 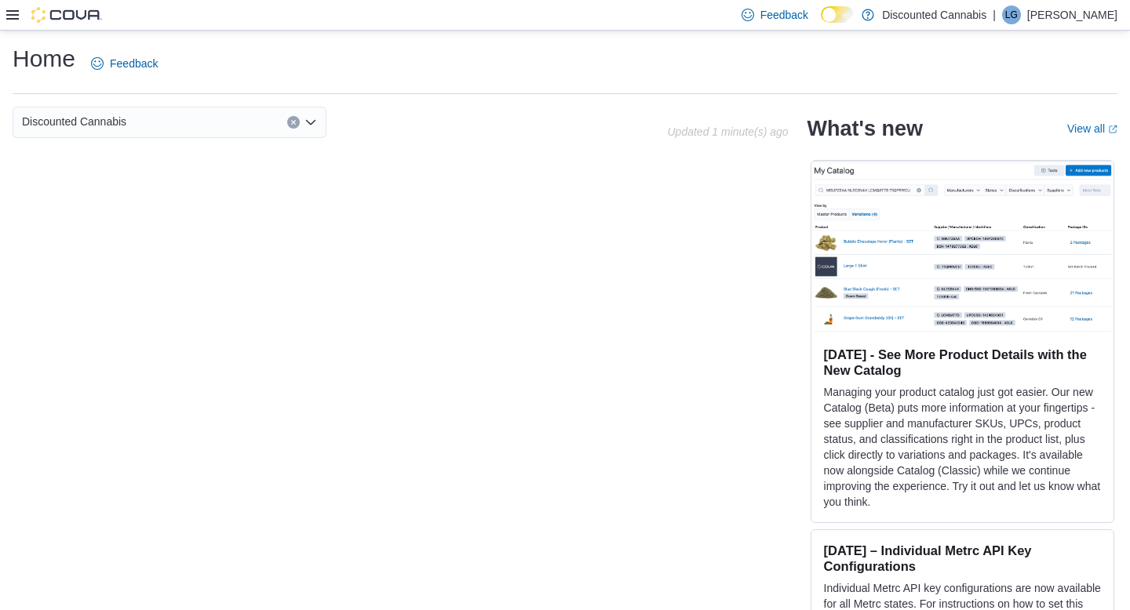 What do you see at coordinates (1011, 15) in the screenshot?
I see `div: Luke Gagnon` at bounding box center [1011, 15].